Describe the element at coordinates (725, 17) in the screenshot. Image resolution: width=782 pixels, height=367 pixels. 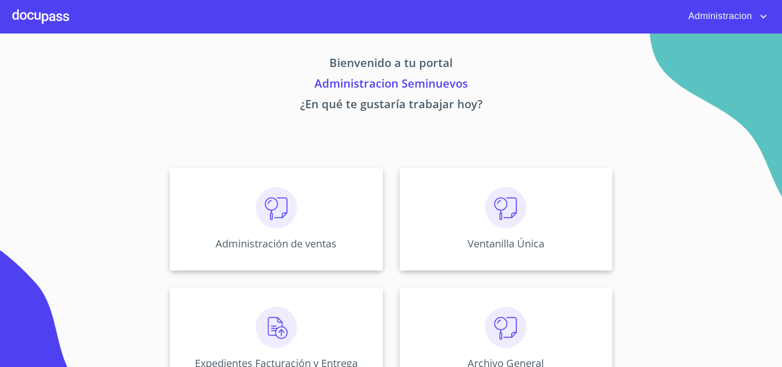
I see `button: account of current user` at that location.